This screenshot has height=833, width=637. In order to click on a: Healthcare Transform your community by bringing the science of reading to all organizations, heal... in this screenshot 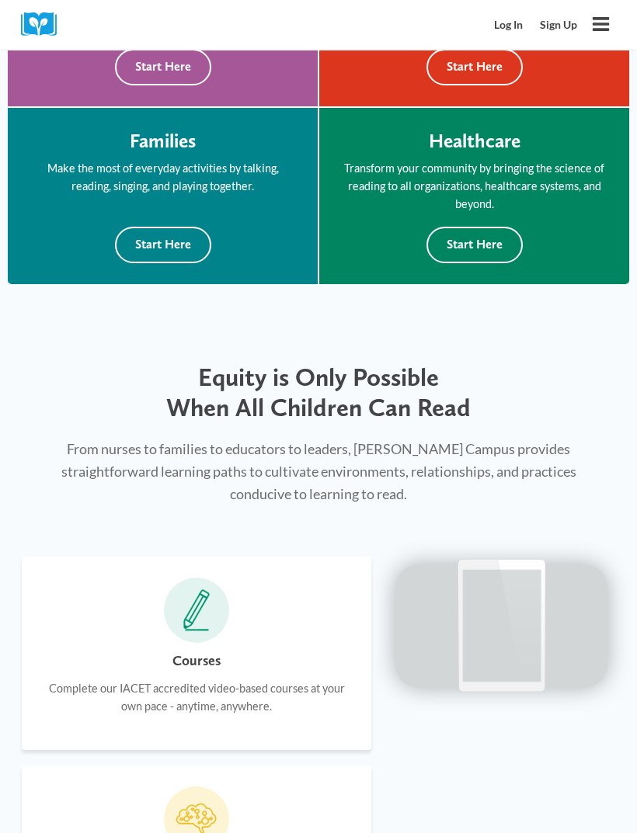, I will do `click(474, 196)`.